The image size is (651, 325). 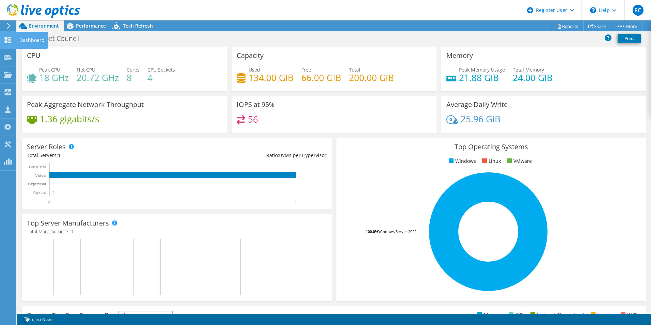 I want to click on h3: Server Roles, so click(x=46, y=147).